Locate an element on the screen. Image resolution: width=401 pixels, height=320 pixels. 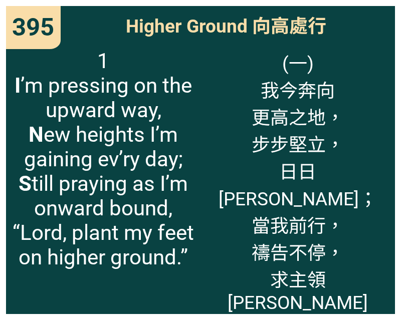
span: 395 is located at coordinates (33, 27).